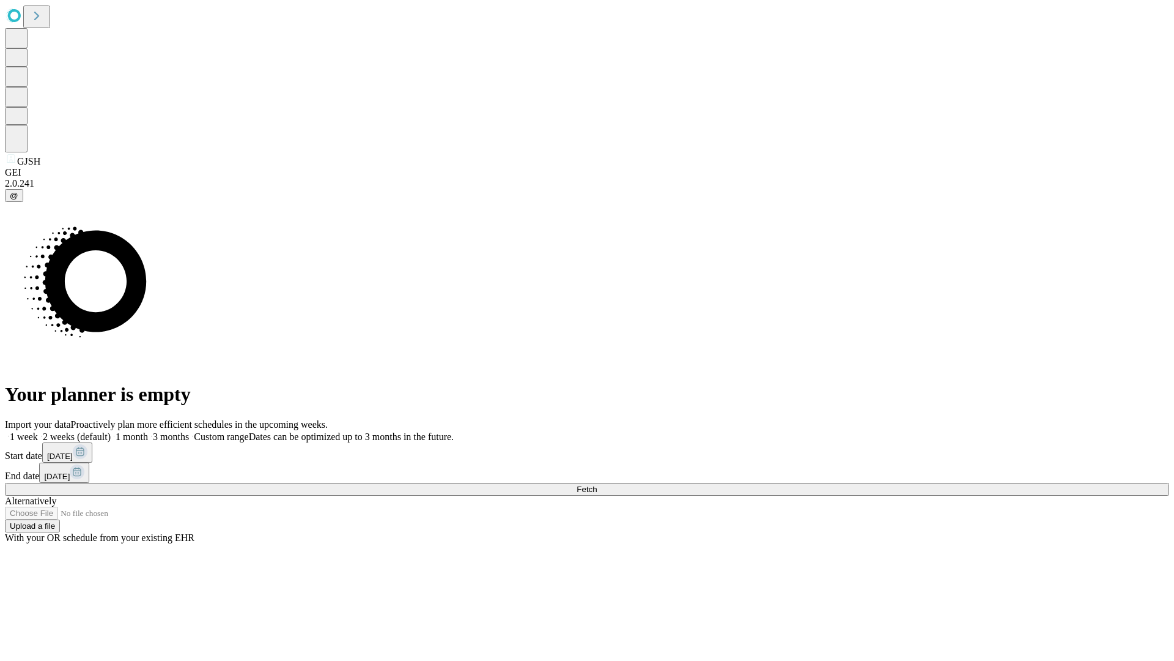 Image resolution: width=1174 pixels, height=661 pixels. Describe the element at coordinates (132, 436) in the screenshot. I see `span: 1 month` at that location.